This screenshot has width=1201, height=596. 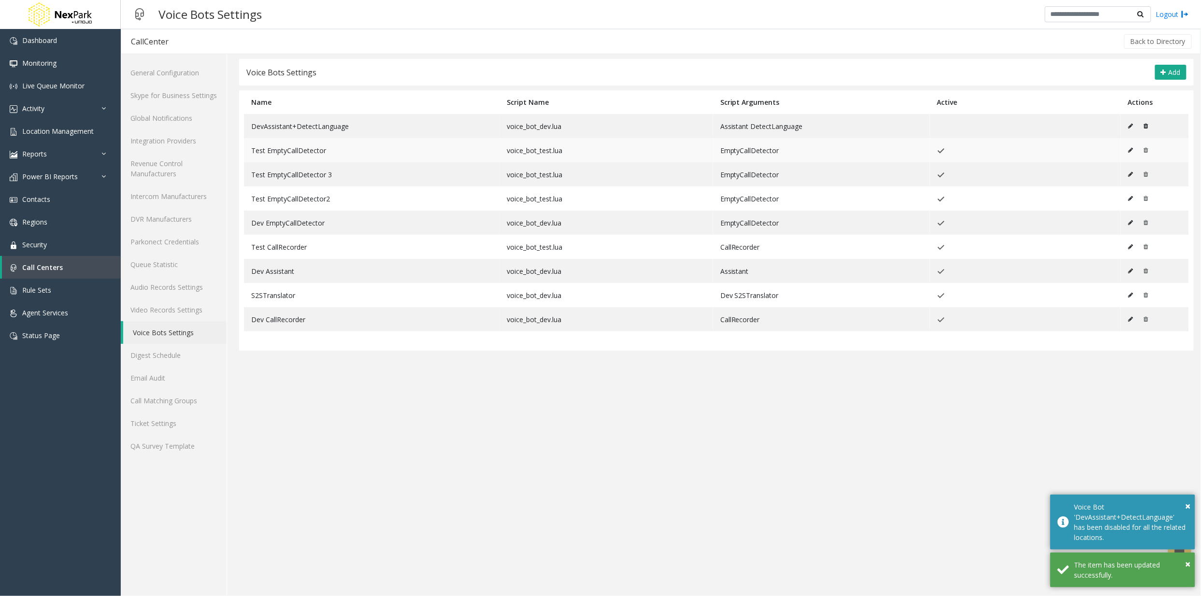 What do you see at coordinates (174, 219) in the screenshot?
I see `a: DVR Manufacturers` at bounding box center [174, 219].